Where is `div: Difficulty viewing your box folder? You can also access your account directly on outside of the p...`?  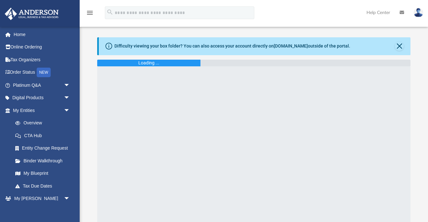 div: Difficulty viewing your box folder? You can also access your account directly on outside of the p... is located at coordinates (232, 46).